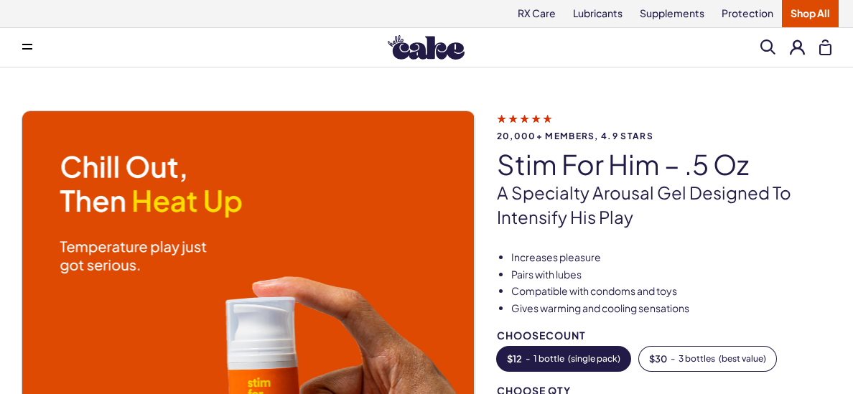 Image resolution: width=853 pixels, height=394 pixels. I want to click on span: ( single pack ), so click(594, 359).